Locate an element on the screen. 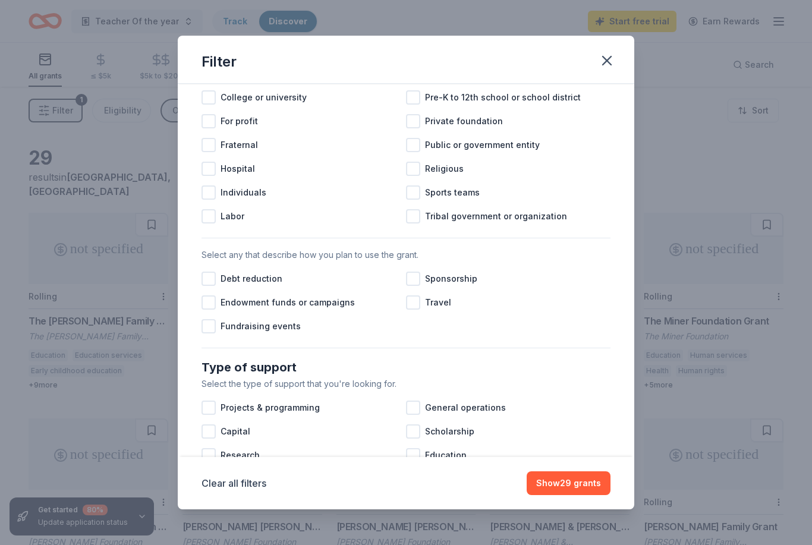 The height and width of the screenshot is (545, 812). span: Scholarship is located at coordinates (449, 432).